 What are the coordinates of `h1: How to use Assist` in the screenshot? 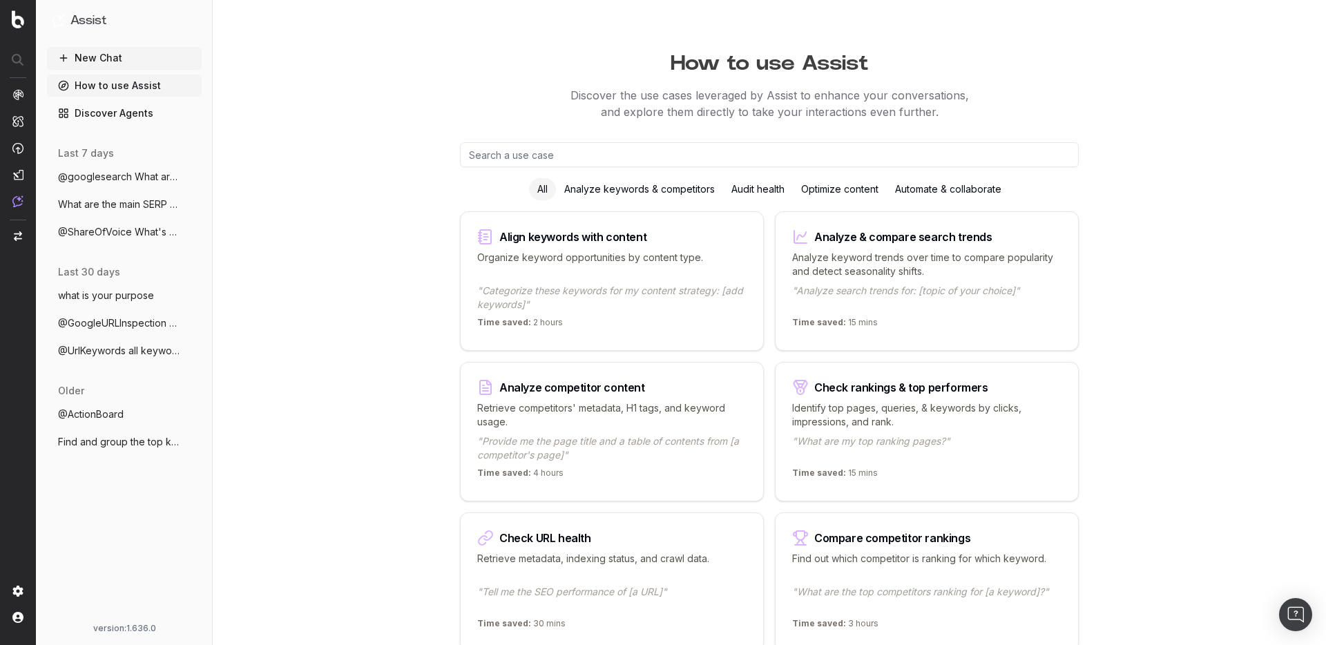 It's located at (769, 60).